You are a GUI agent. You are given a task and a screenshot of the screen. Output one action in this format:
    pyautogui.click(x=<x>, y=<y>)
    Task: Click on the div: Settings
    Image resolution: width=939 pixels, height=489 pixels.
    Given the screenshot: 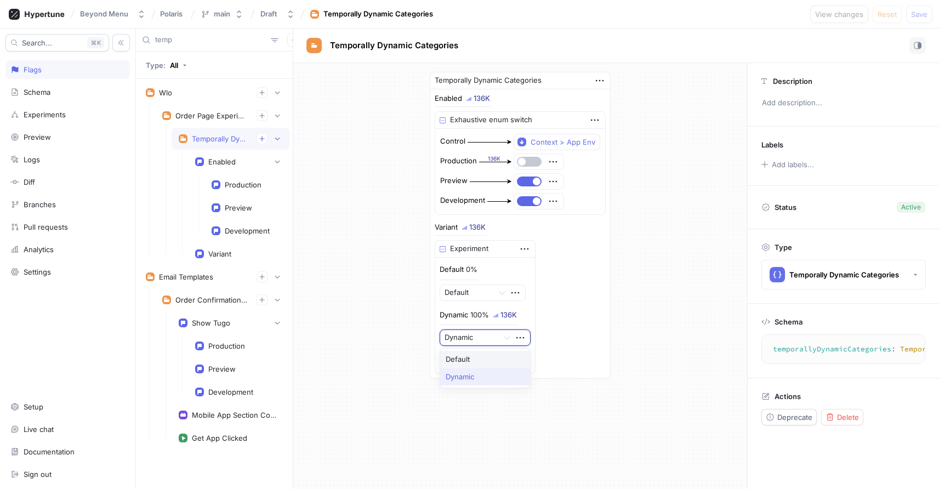 What is the action you would take?
    pyautogui.click(x=37, y=272)
    